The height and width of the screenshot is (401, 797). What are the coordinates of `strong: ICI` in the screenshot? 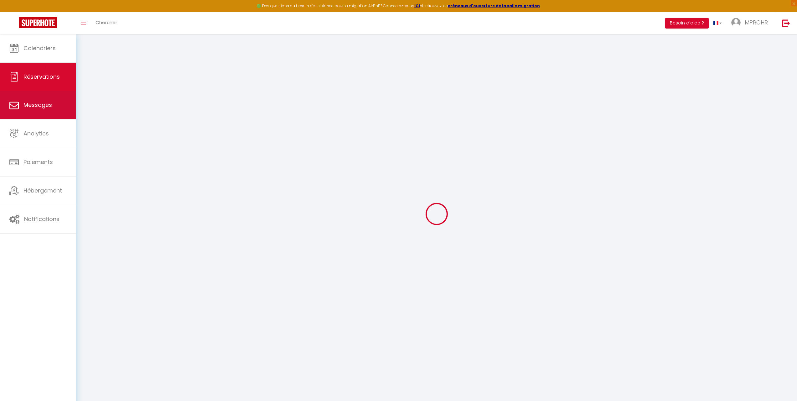 It's located at (417, 6).